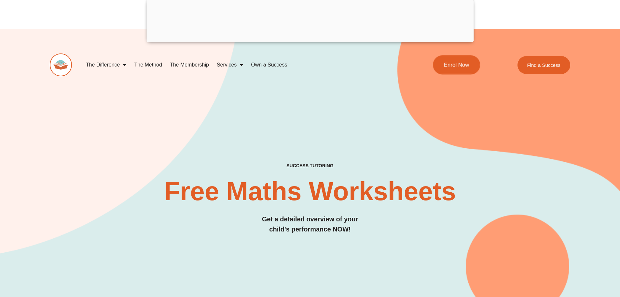 The height and width of the screenshot is (297, 620). What do you see at coordinates (310, 224) in the screenshot?
I see `h3: Get a detailed overview of your child's performance NOW!` at bounding box center [310, 224].